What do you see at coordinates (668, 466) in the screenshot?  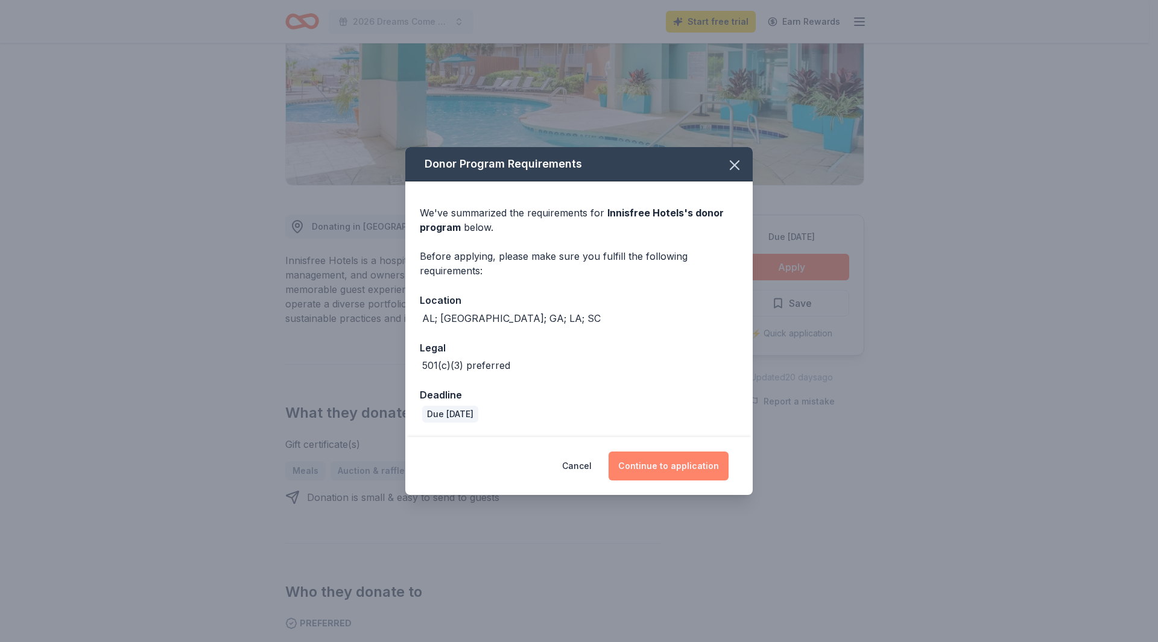 I see `button: Continue to application` at bounding box center [668, 466].